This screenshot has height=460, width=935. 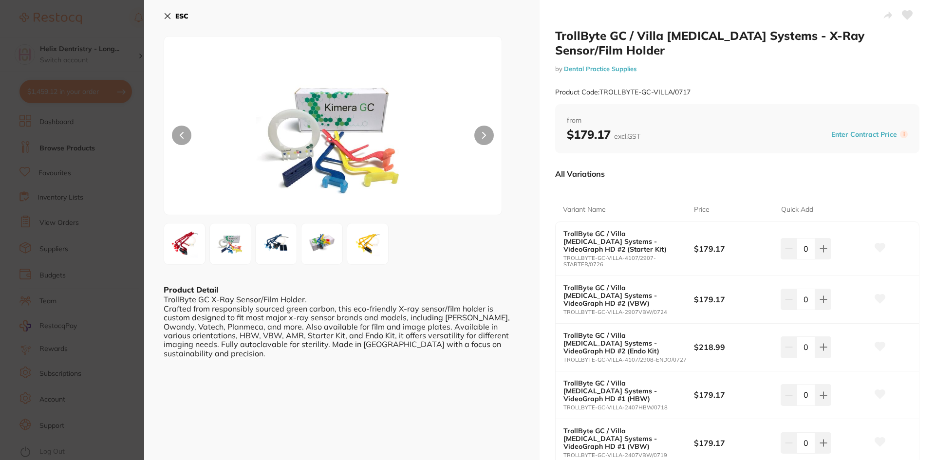 What do you see at coordinates (182, 16) in the screenshot?
I see `b: ESC` at bounding box center [182, 16].